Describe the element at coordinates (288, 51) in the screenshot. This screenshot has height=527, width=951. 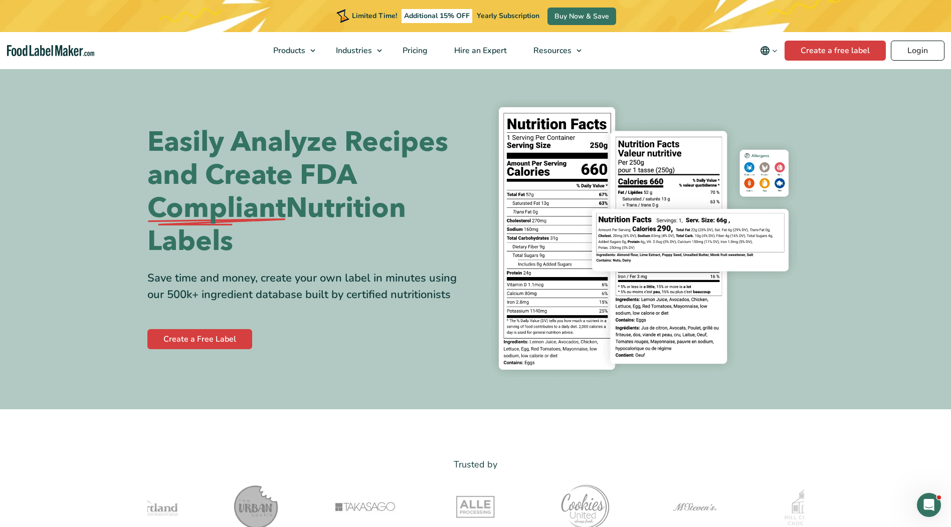
I see `span: Products` at that location.